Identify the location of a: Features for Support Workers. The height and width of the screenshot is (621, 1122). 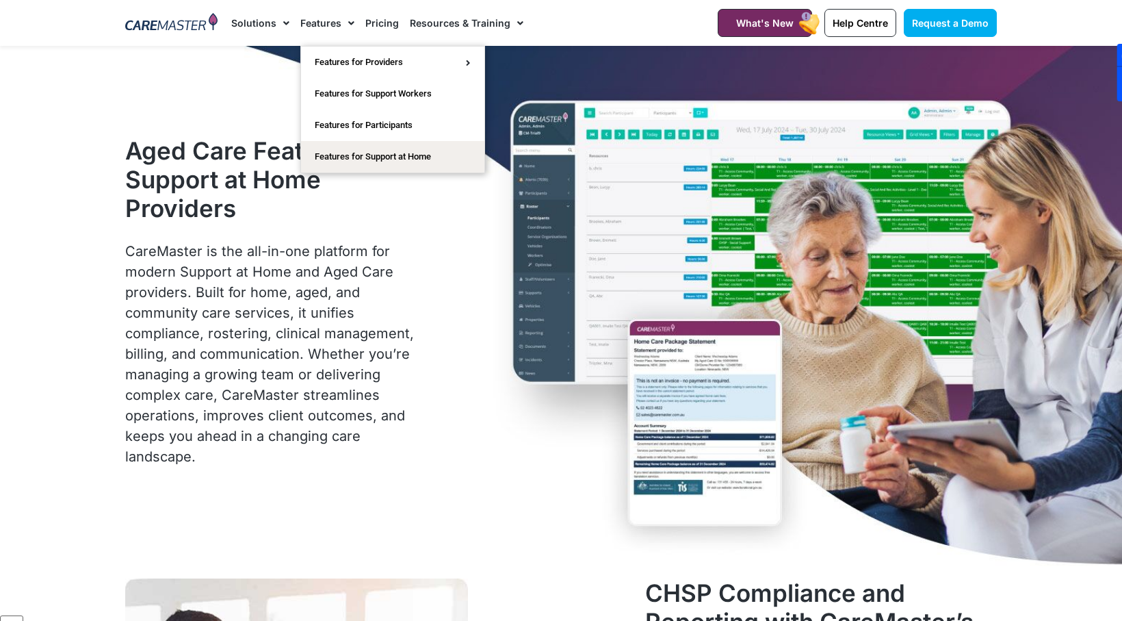
(393, 94).